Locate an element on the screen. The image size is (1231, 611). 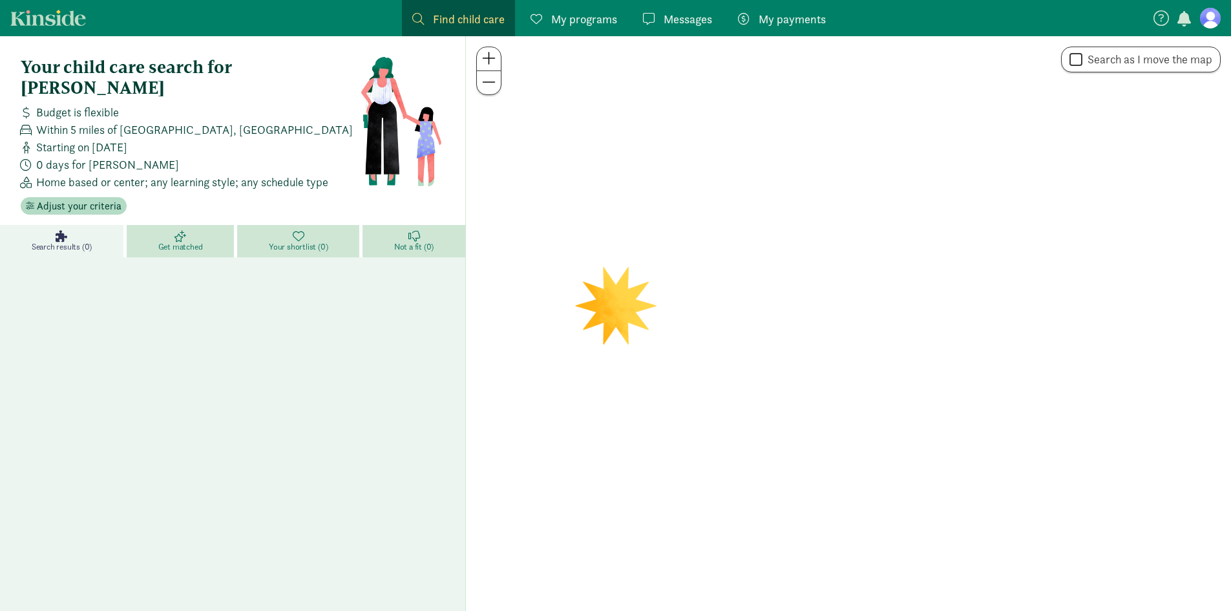
button: Adjust your criteria is located at coordinates (74, 206).